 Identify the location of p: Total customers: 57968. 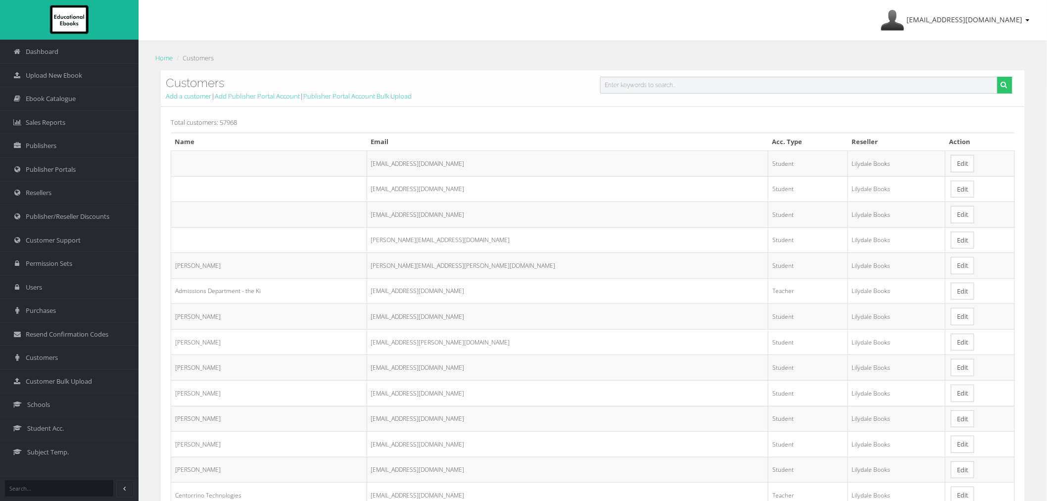
(593, 122).